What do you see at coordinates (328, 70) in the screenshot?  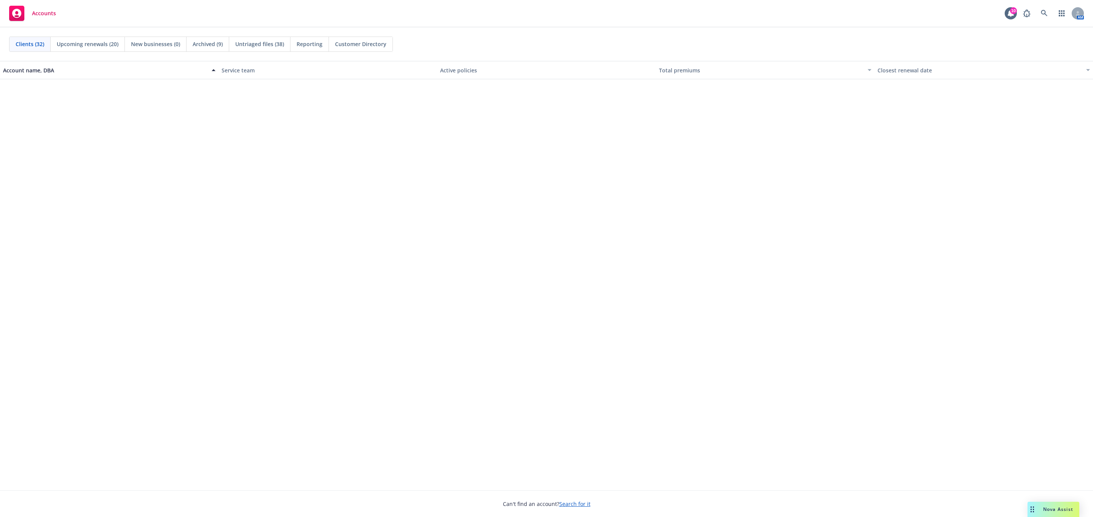 I see `div: Service team` at bounding box center [328, 70].